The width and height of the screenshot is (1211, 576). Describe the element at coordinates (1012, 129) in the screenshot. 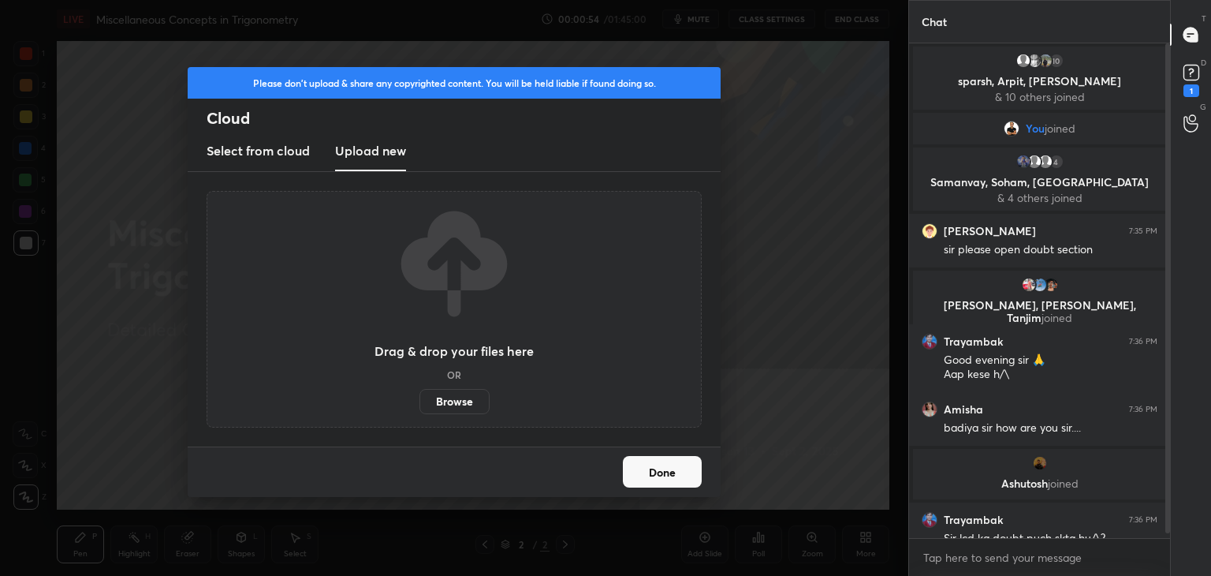

I see `img: fe4b8a03a1bf418596e07c738c76a6a1.jpg` at that location.